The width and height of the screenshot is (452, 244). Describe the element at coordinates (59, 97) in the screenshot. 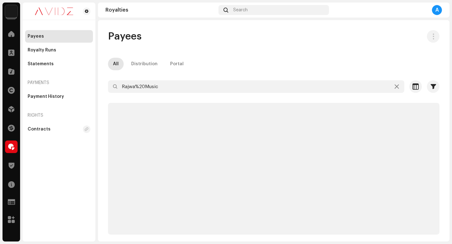

I see `re-m-nav-item: Payment History` at that location.